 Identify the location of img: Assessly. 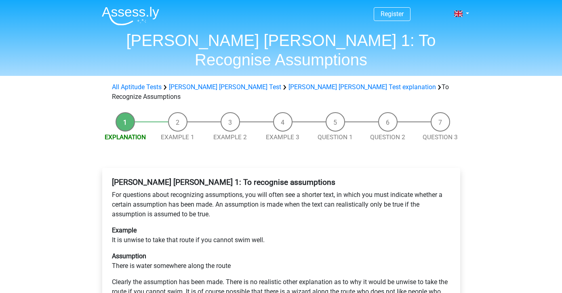
(131, 16).